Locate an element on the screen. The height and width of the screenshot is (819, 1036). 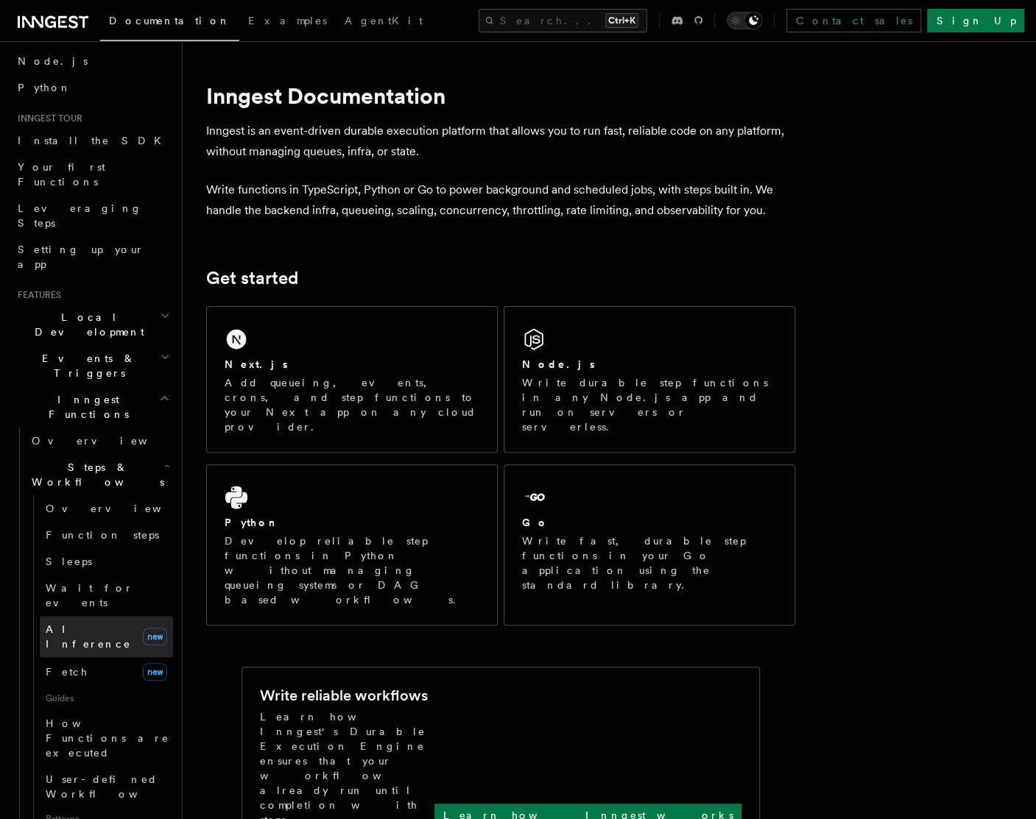
h2: Write reliable workflows is located at coordinates (344, 696).